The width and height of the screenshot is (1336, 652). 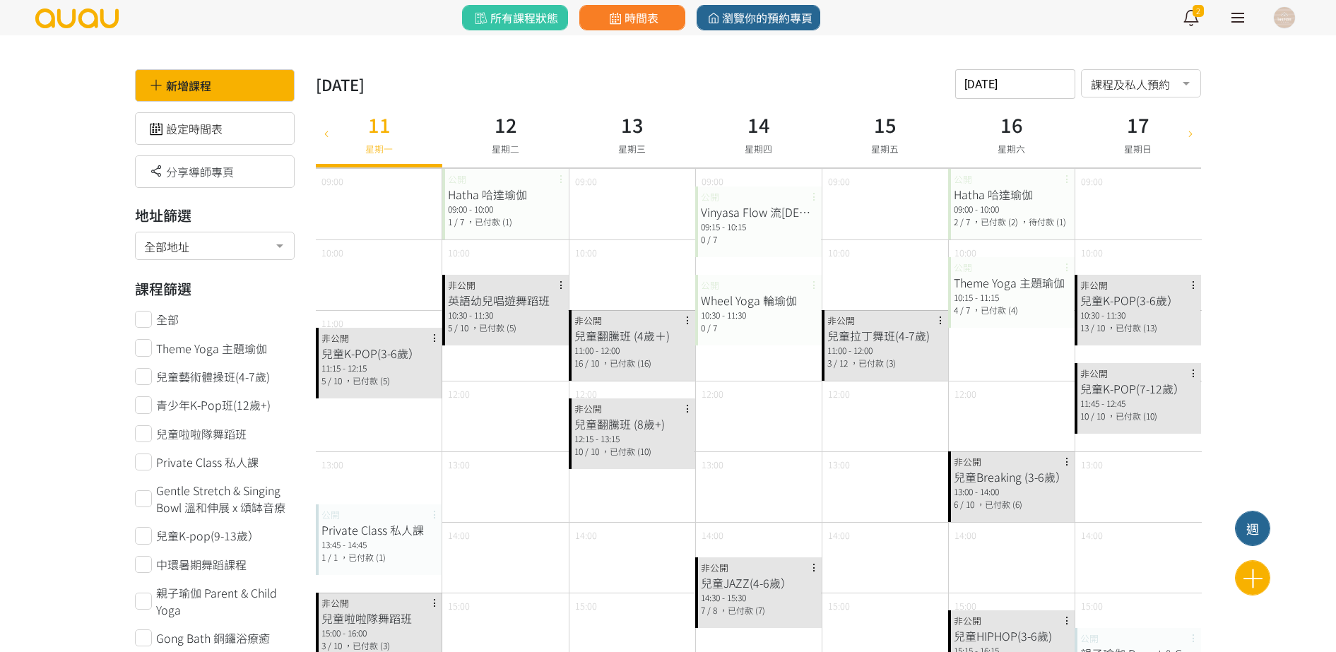 I want to click on span: 瀏覽你的預約專頁, so click(x=758, y=18).